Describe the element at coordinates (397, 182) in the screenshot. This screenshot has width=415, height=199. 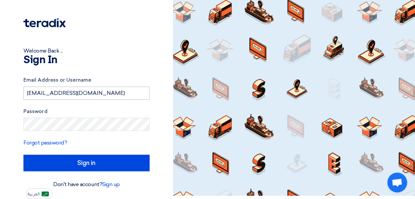
I see `div: Open chat` at that location.